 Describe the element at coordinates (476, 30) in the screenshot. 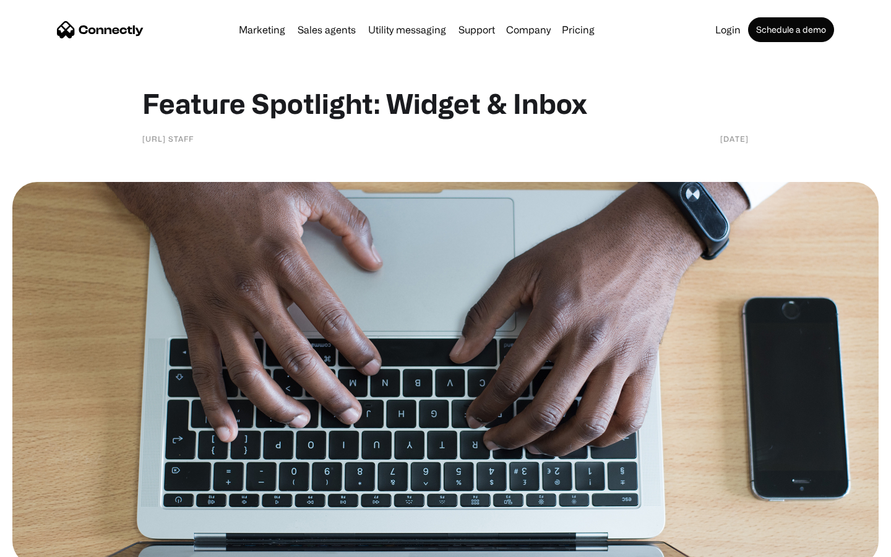

I see `a: Support` at that location.